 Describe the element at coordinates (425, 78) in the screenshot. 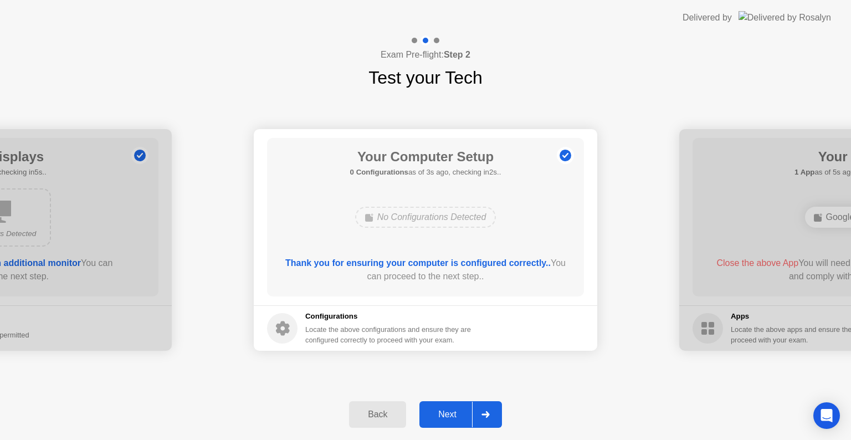

I see `h1: Test your Tech` at that location.